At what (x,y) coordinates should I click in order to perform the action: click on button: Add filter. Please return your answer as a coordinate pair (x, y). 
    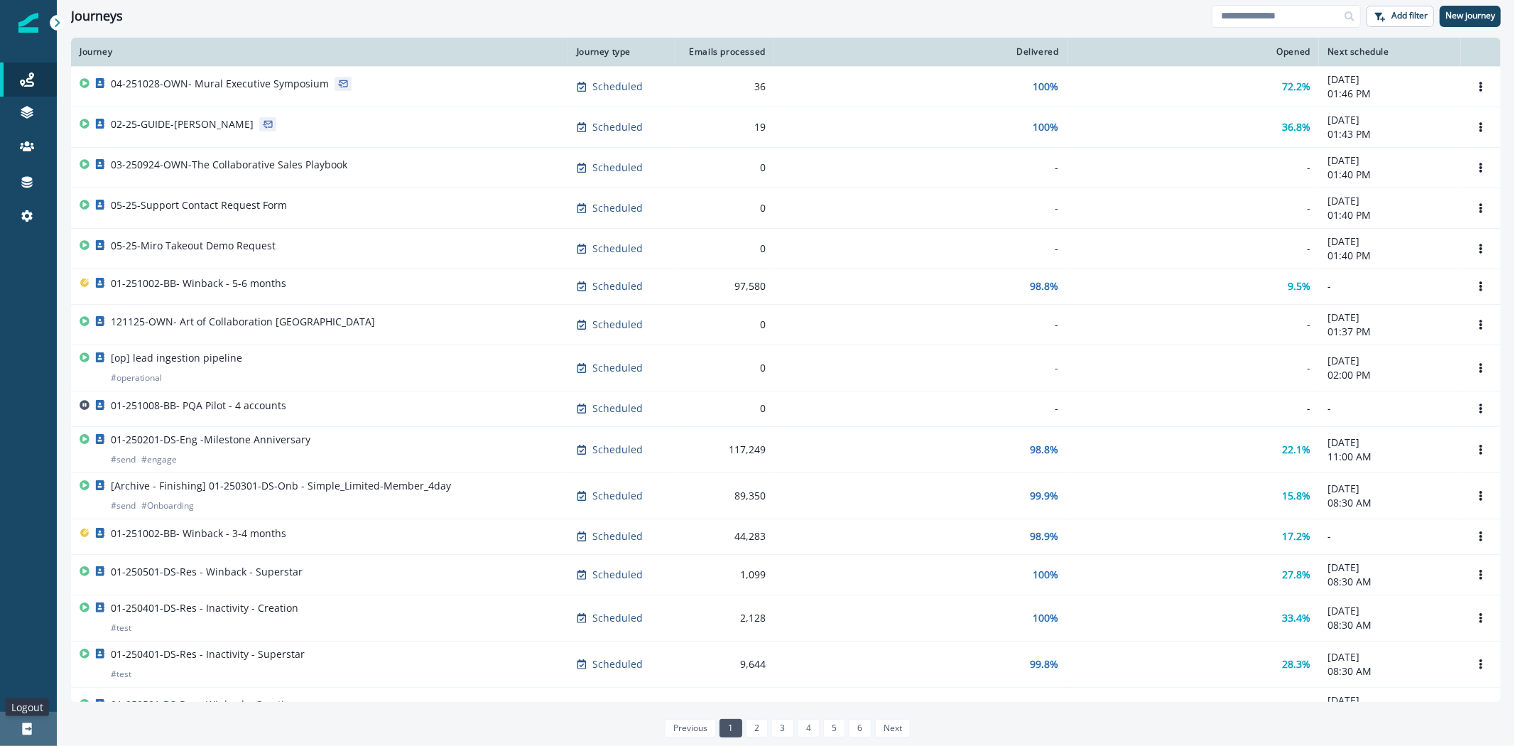
    Looking at the image, I should click on (1400, 16).